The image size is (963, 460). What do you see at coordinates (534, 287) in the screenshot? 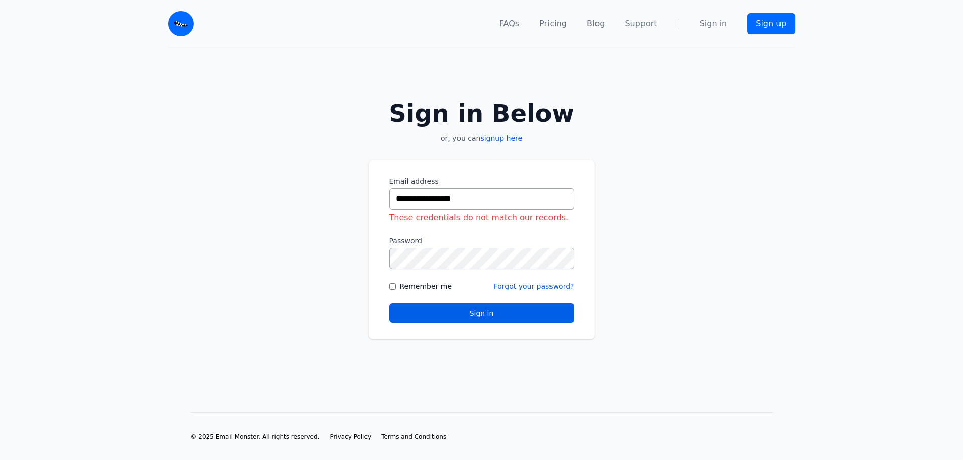
I see `a: Forgot your password?` at bounding box center [534, 287].